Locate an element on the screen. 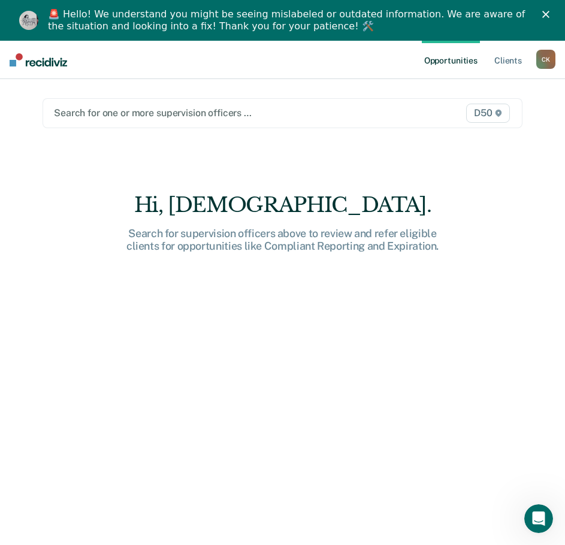 Image resolution: width=565 pixels, height=545 pixels. a: Opportunities is located at coordinates (451, 60).